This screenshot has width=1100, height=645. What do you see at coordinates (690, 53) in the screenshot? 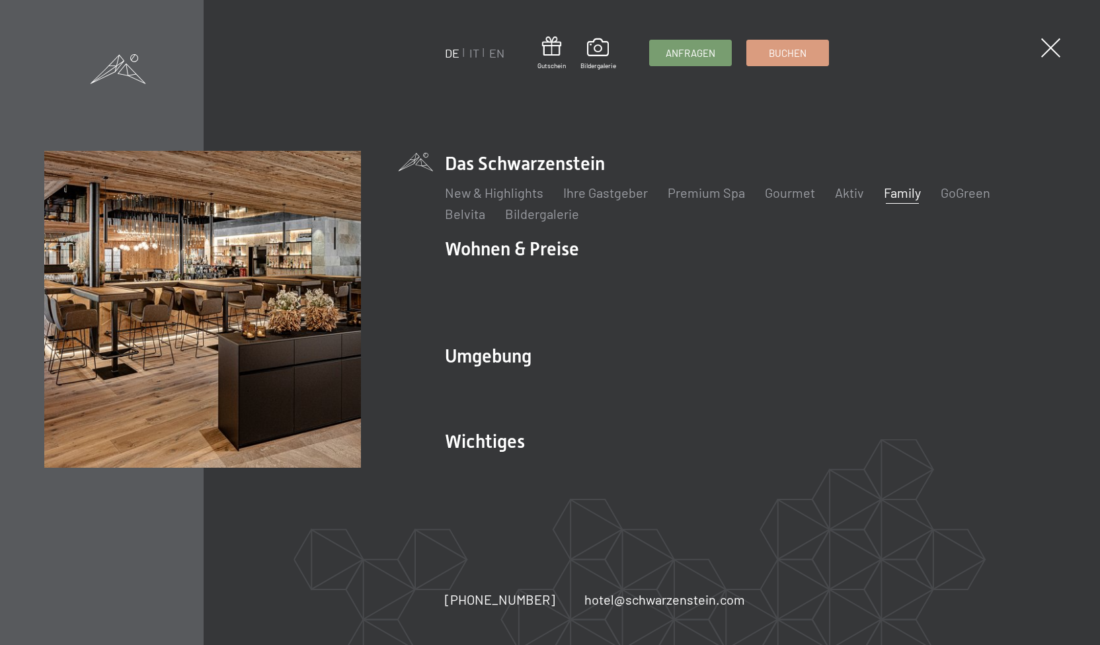
I see `a: Anfragen` at bounding box center [690, 53].